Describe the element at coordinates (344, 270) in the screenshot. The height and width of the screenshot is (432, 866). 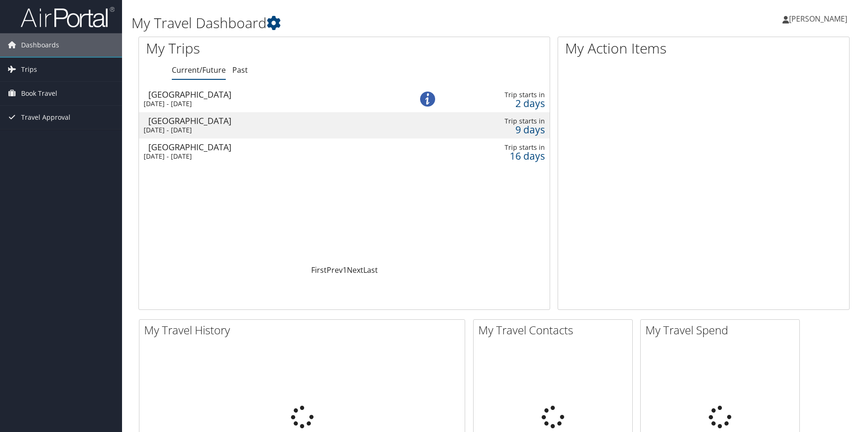
I see `a: 1` at that location.